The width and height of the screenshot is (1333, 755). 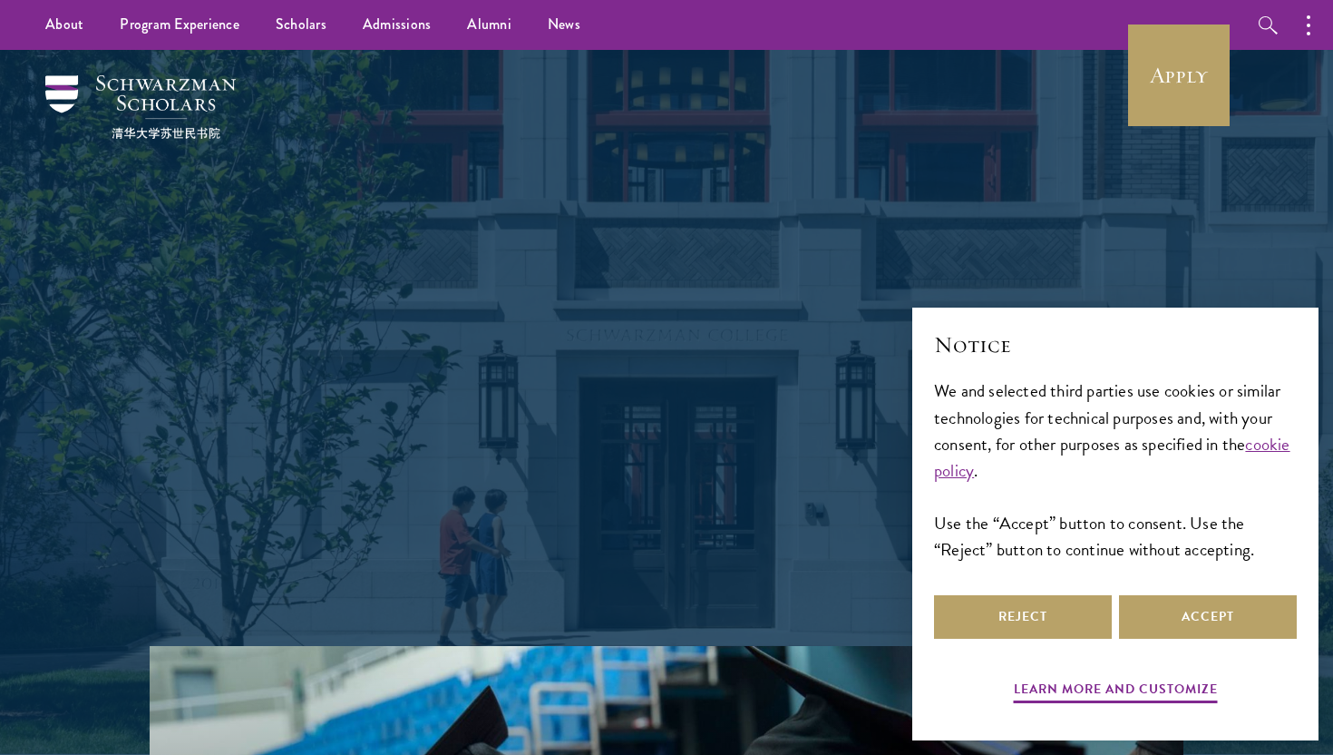 I want to click on a: Apply, so click(x=1179, y=75).